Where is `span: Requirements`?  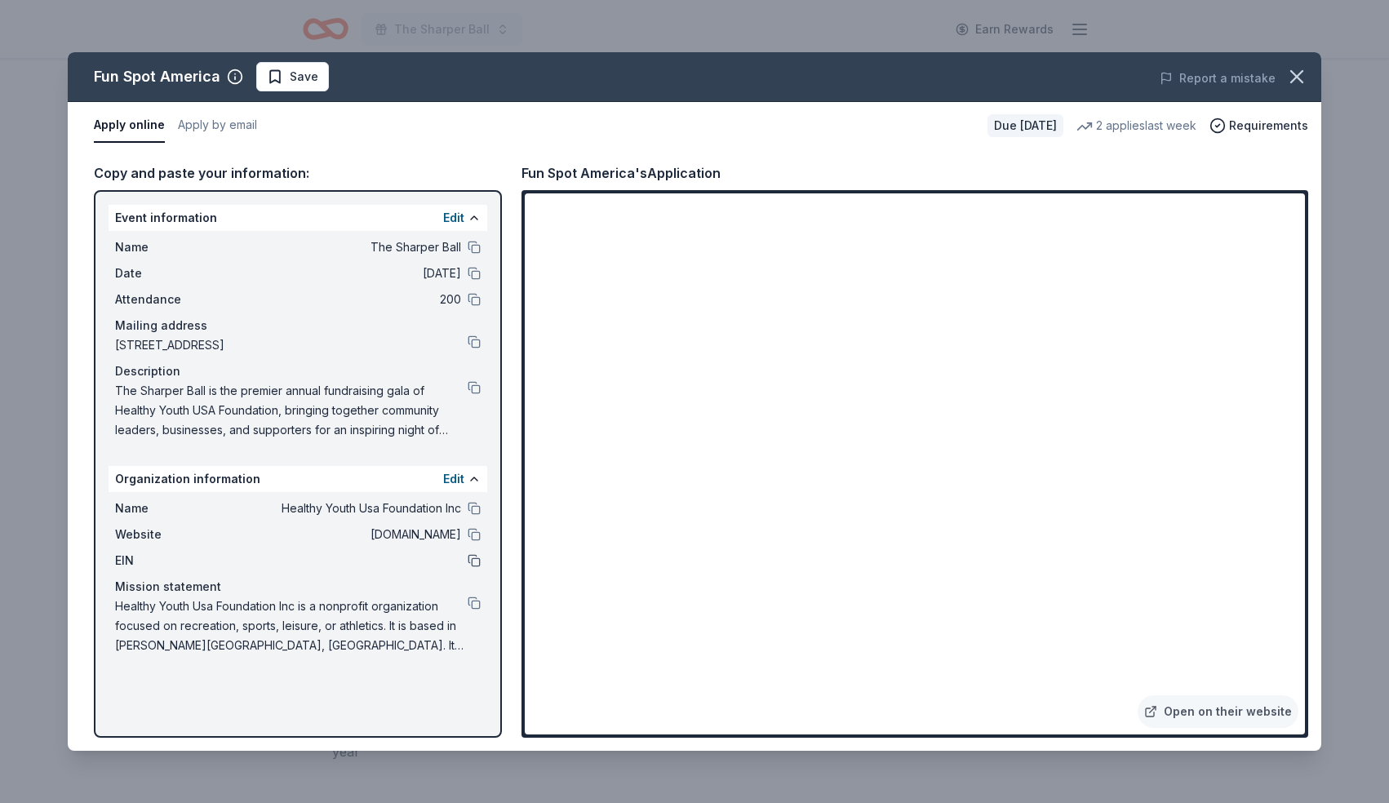 span: Requirements is located at coordinates (1268, 126).